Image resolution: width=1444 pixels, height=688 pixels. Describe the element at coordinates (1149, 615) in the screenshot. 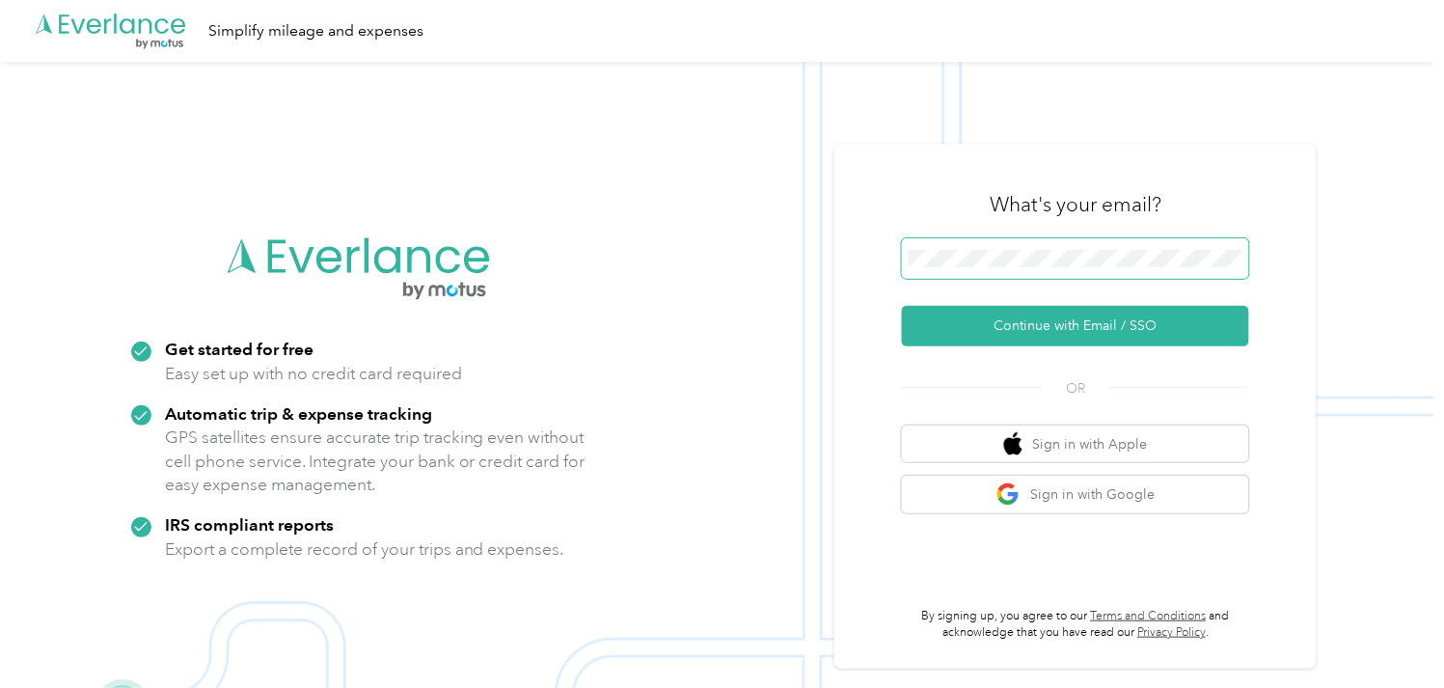

I see `a: Terms and Conditions` at that location.